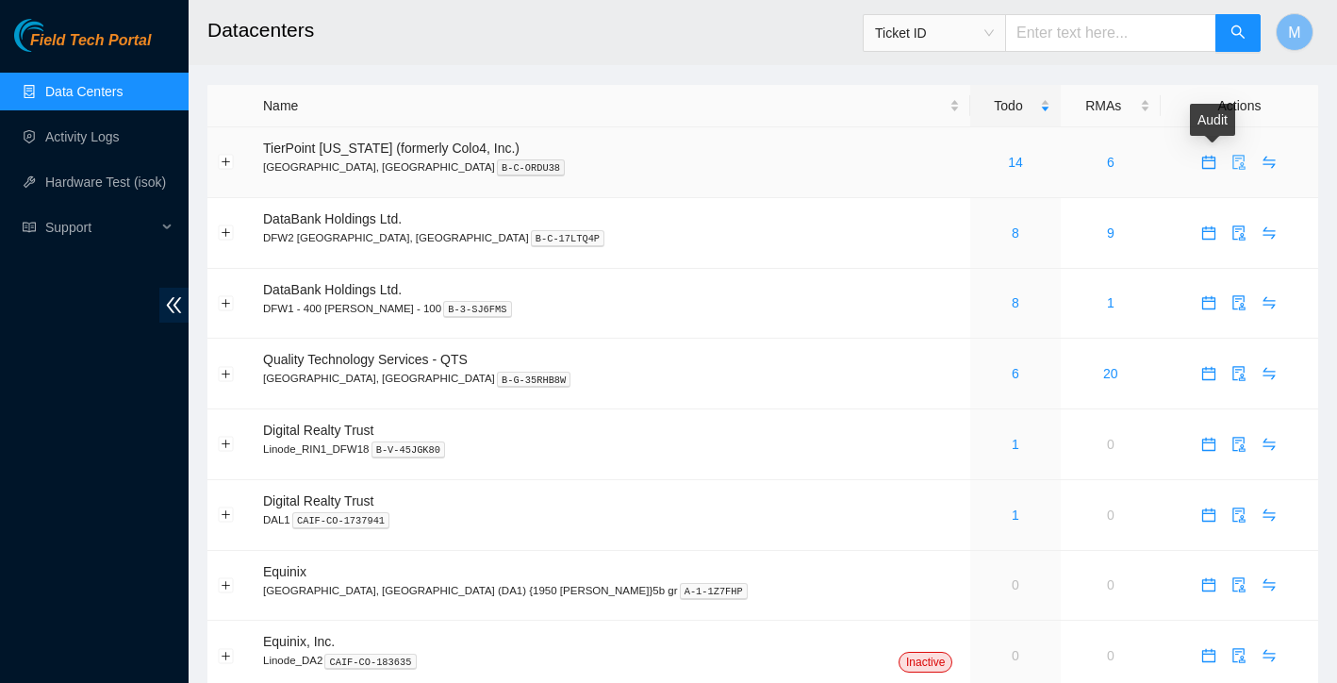 The image size is (1337, 683). I want to click on kbd: B-C-17LTQ4P, so click(568, 239).